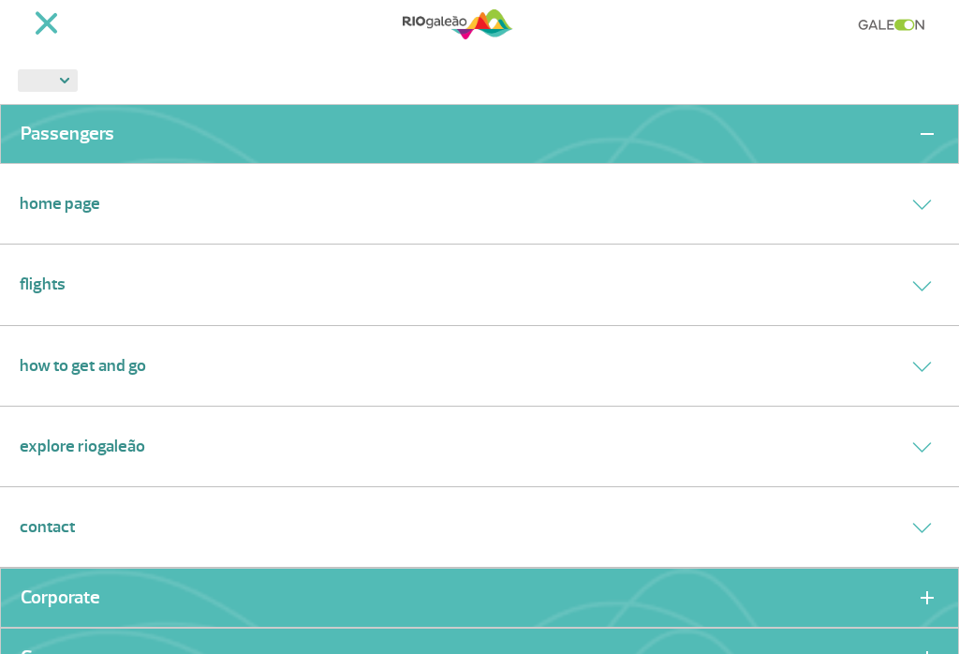  What do you see at coordinates (67, 134) in the screenshot?
I see `a: Passengers` at bounding box center [67, 134].